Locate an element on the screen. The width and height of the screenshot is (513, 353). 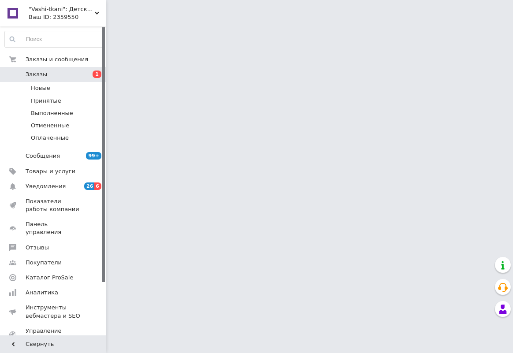
span: Уведомления is located at coordinates (45, 186).